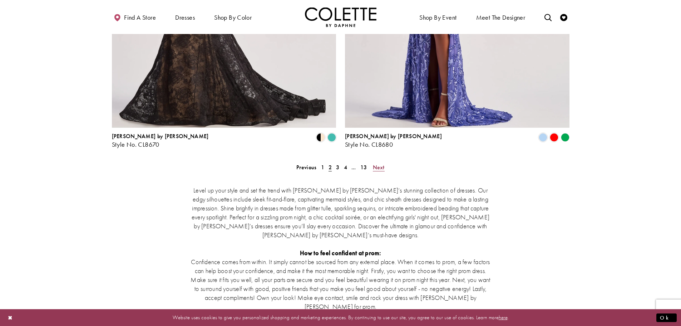  Describe the element at coordinates (332, 137) in the screenshot. I see `i: Turquoise` at that location.